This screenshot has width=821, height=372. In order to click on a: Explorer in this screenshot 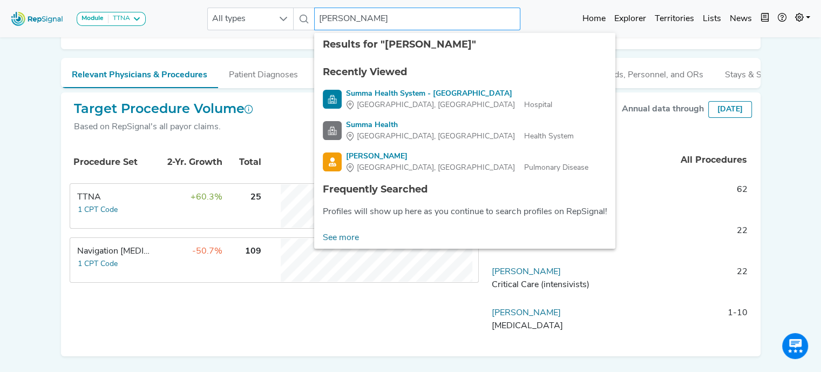, I will do `click(630, 19)`.